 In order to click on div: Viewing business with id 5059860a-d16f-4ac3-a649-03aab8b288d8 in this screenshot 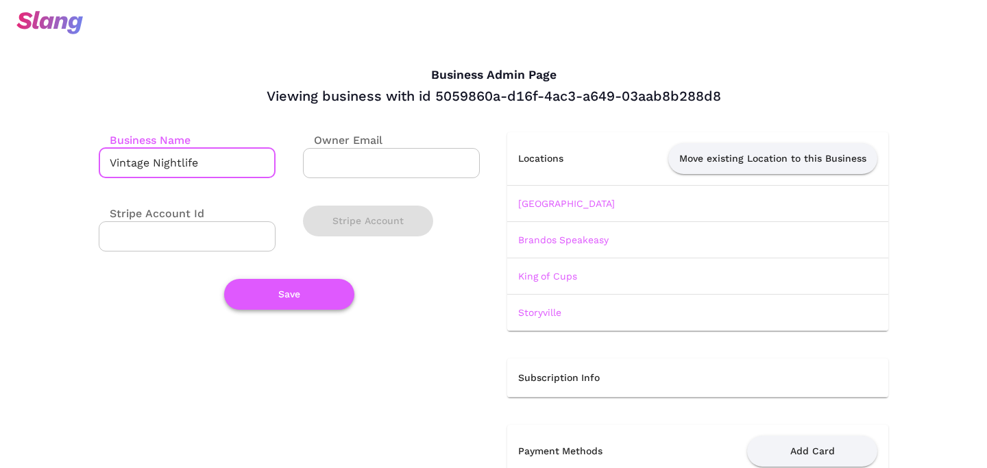, I will do `click(493, 96)`.